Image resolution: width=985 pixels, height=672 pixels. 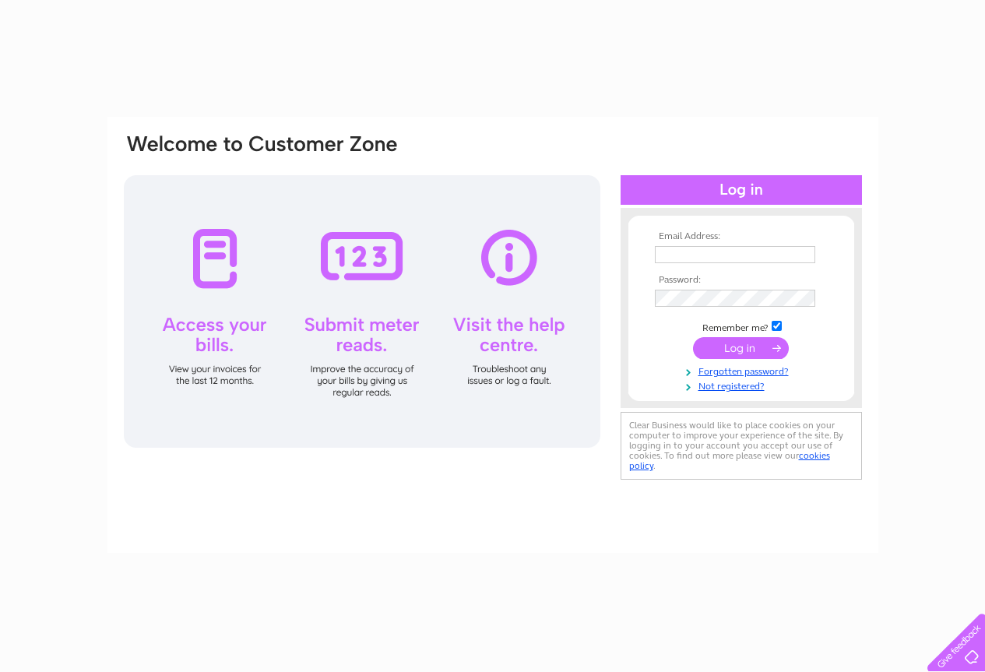 What do you see at coordinates (741, 326) in the screenshot?
I see `td: Remember me?` at bounding box center [741, 326].